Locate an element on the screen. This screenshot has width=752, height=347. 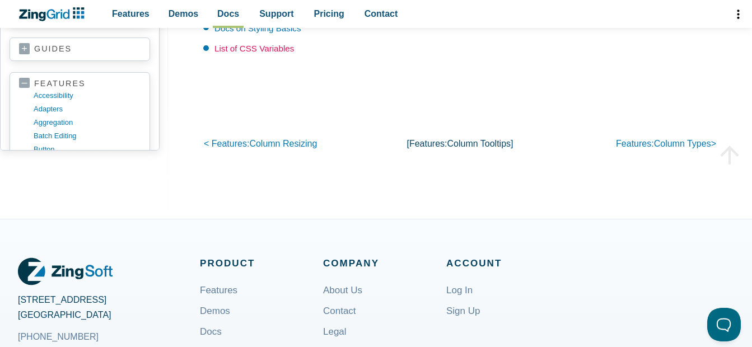
a: List of CSS Variables is located at coordinates (254, 48).